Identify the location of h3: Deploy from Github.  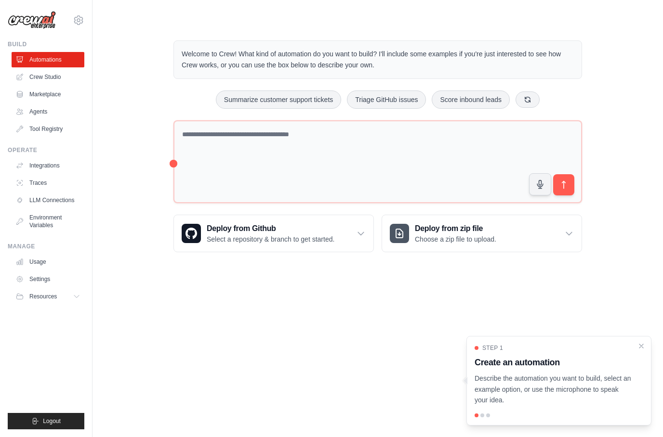
(270, 229).